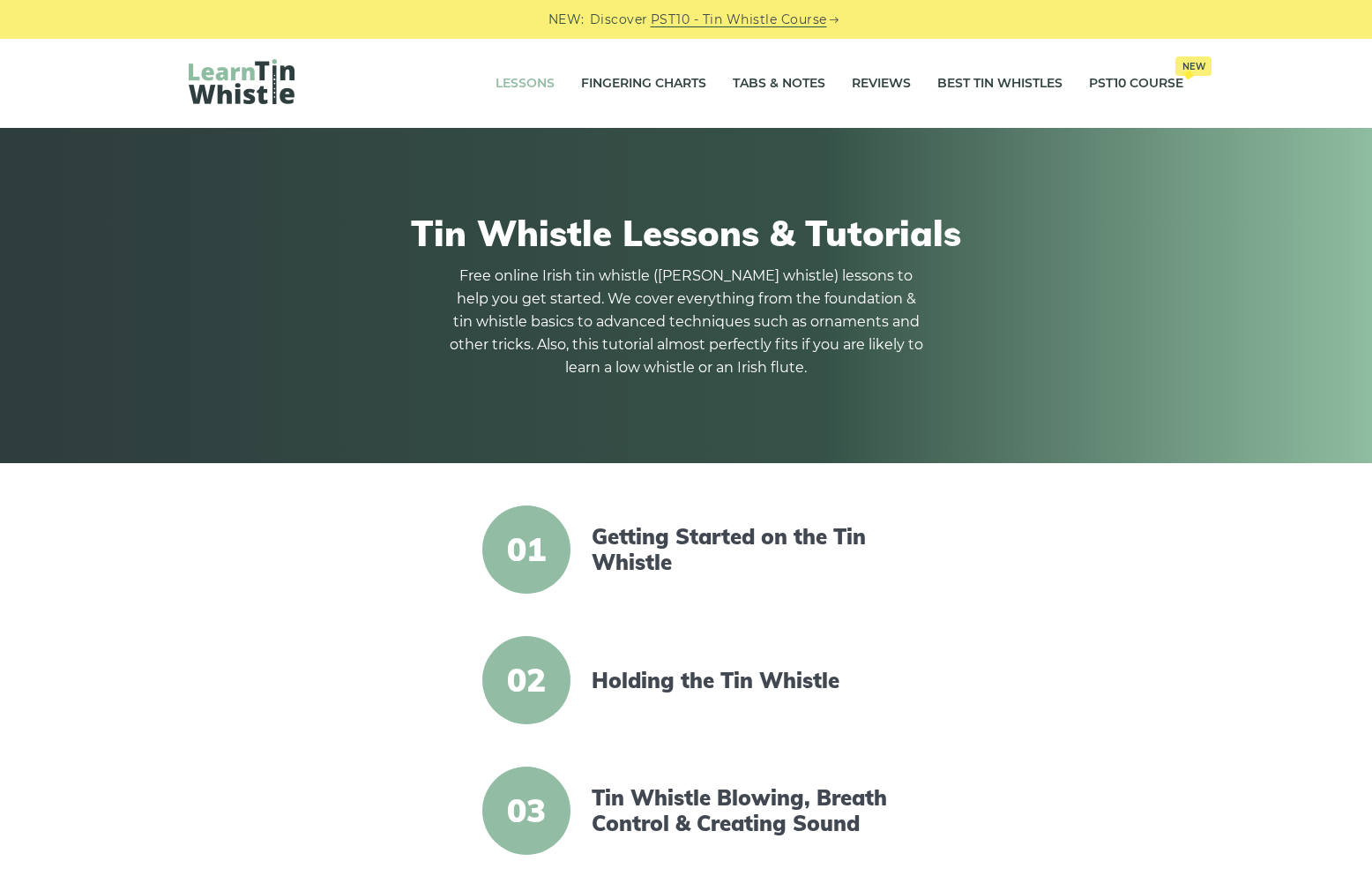 This screenshot has height=876, width=1372. I want to click on a: Holding the Tin Whistle, so click(744, 680).